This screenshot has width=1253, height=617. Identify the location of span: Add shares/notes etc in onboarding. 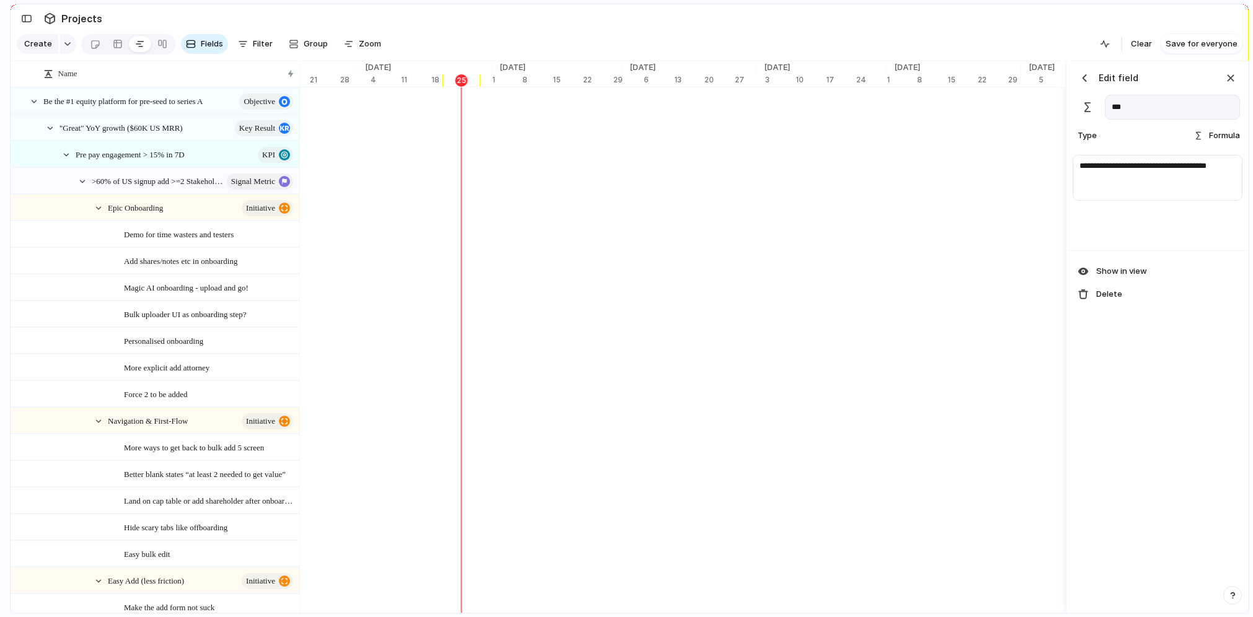
(180, 260).